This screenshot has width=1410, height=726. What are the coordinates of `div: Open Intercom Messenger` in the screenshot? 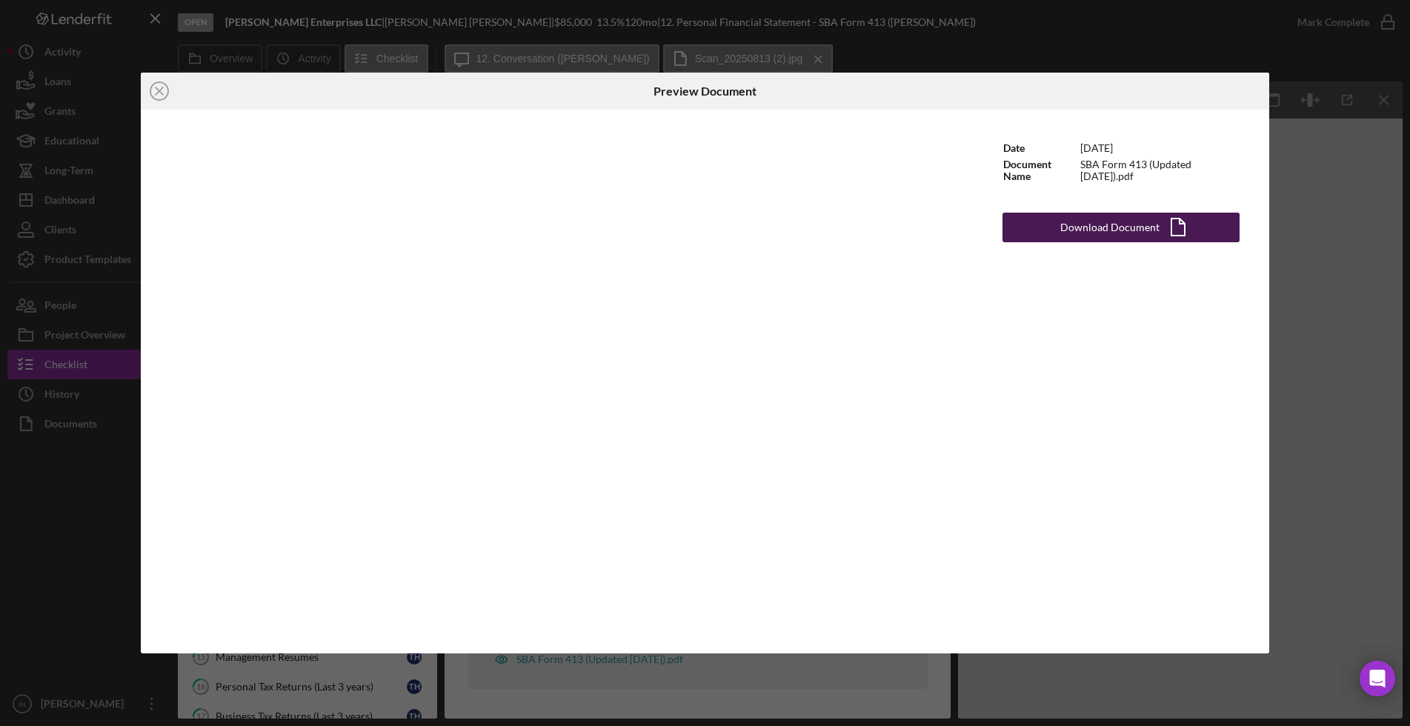 It's located at (1378, 679).